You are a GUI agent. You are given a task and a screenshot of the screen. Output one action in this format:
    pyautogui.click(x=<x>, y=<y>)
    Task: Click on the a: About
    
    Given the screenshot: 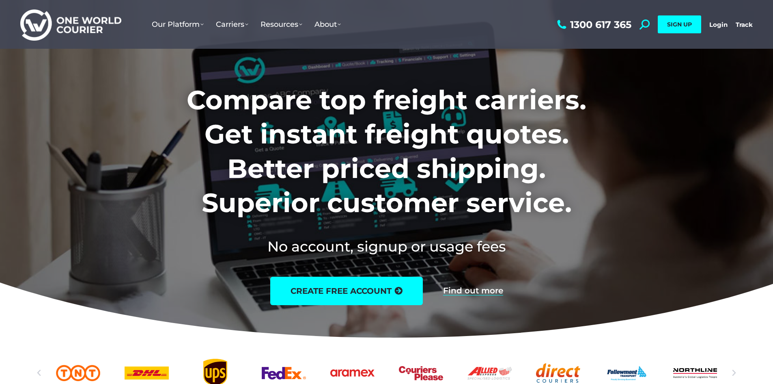 What is the action you would take?
    pyautogui.click(x=328, y=24)
    